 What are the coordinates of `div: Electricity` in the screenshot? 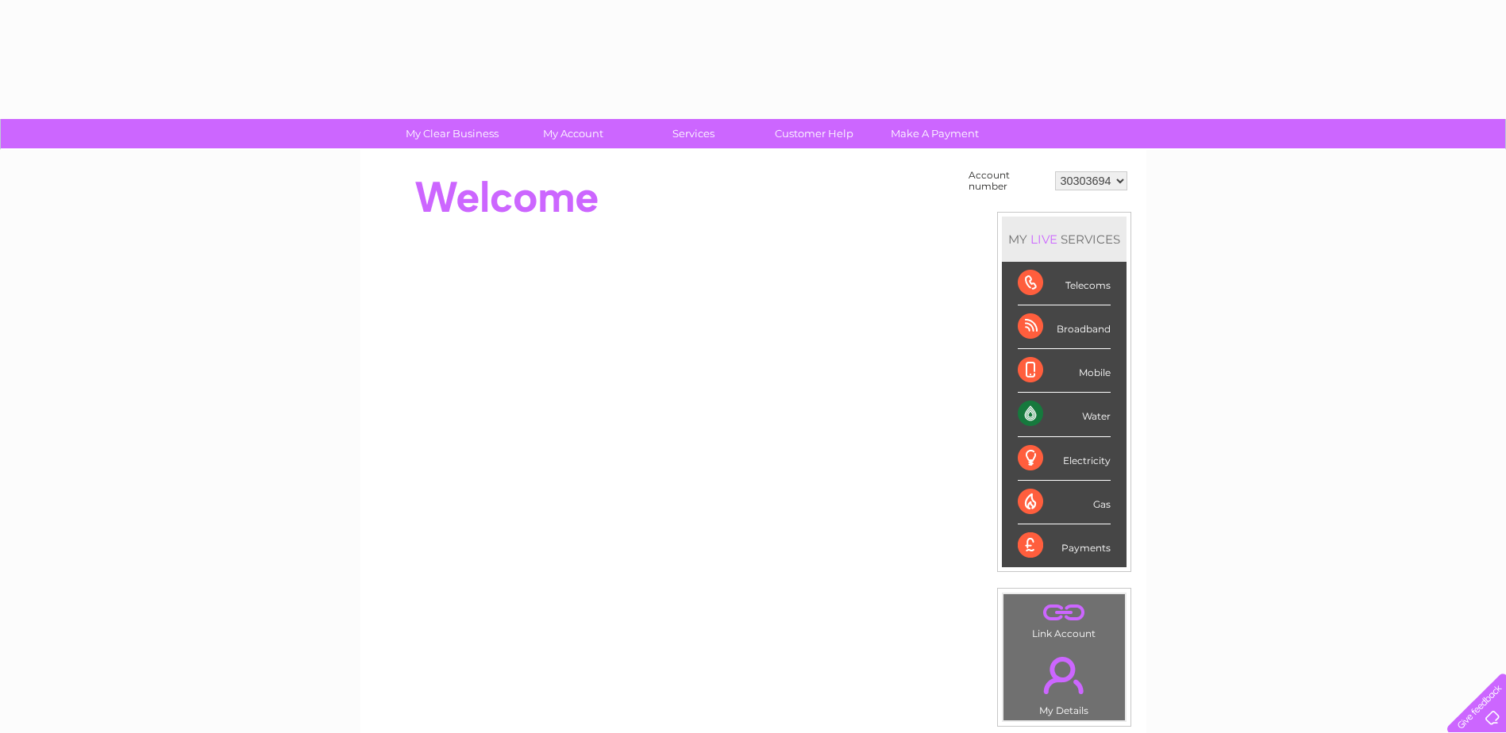 It's located at (1064, 459).